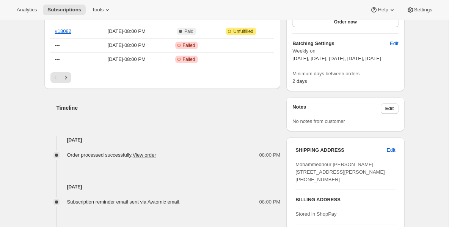 Image resolution: width=449 pixels, height=227 pixels. Describe the element at coordinates (341, 150) in the screenshot. I see `h3: SHIPPING ADDRESS` at that location.